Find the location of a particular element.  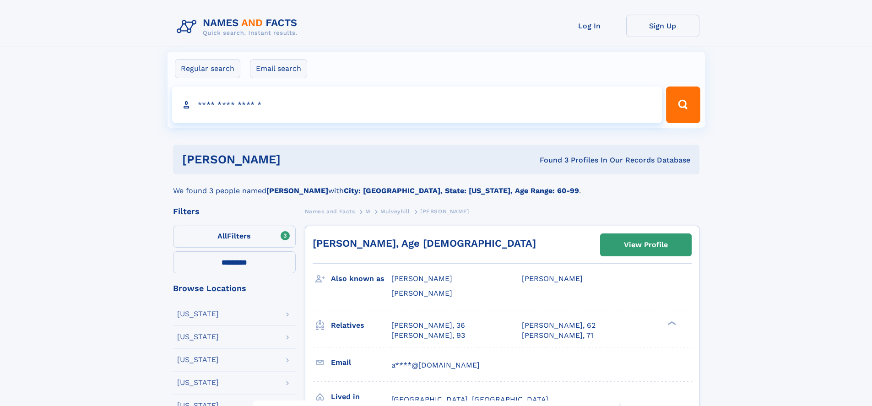

a: Names and Facts is located at coordinates (330, 211).